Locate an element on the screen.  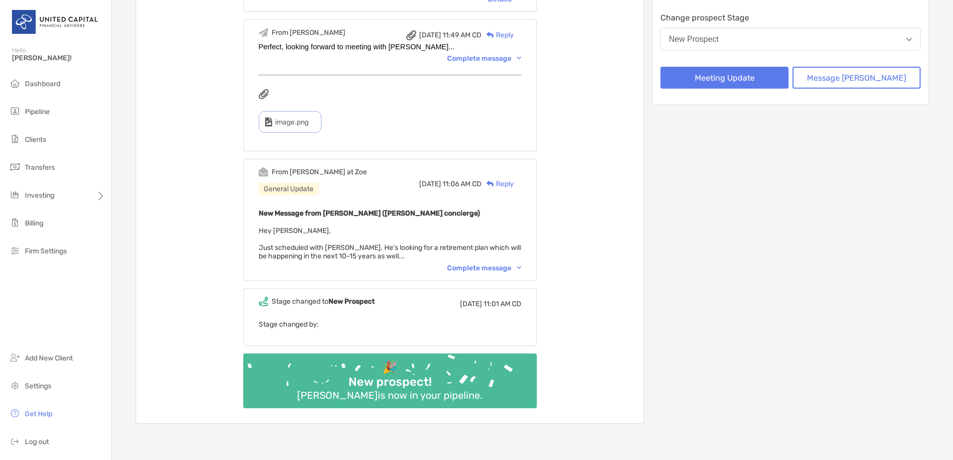
img: settings icon is located at coordinates (15, 386).